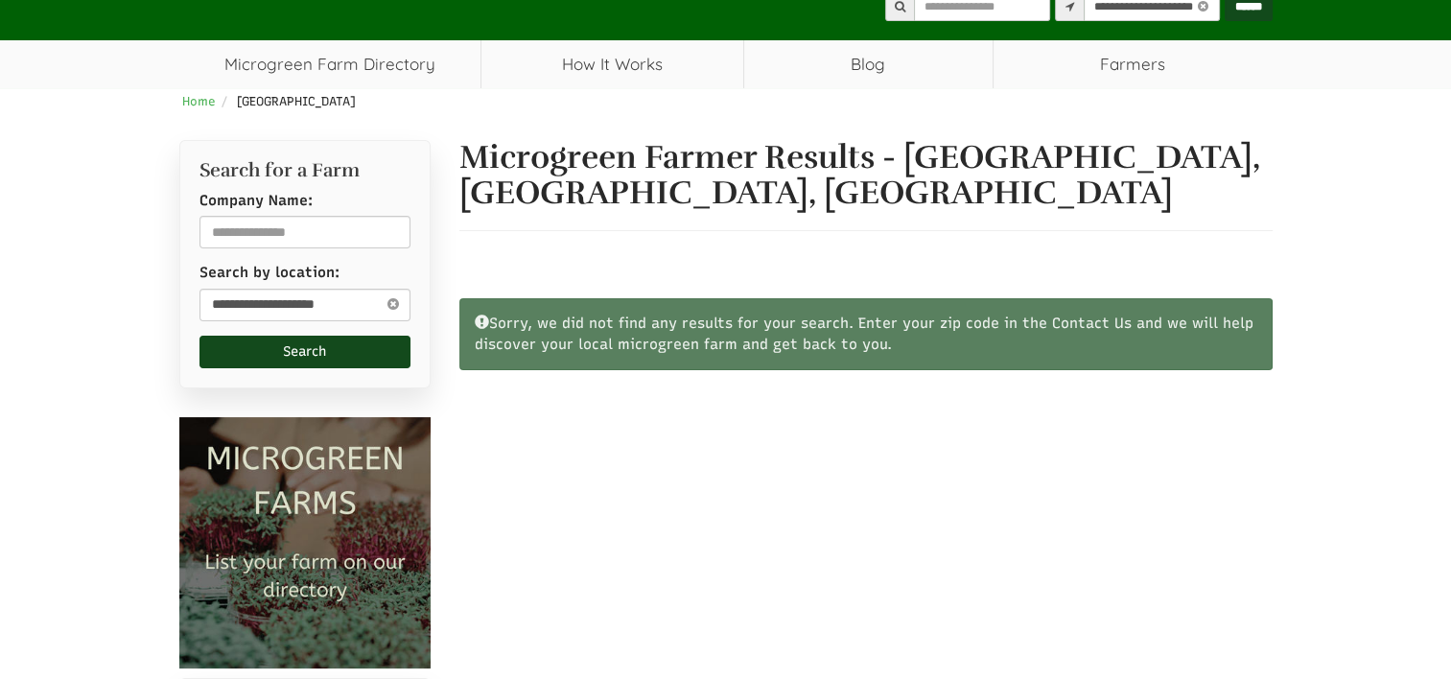 The image size is (1451, 679). I want to click on img: Microgreen Farms list your microgreen farm today, so click(305, 543).